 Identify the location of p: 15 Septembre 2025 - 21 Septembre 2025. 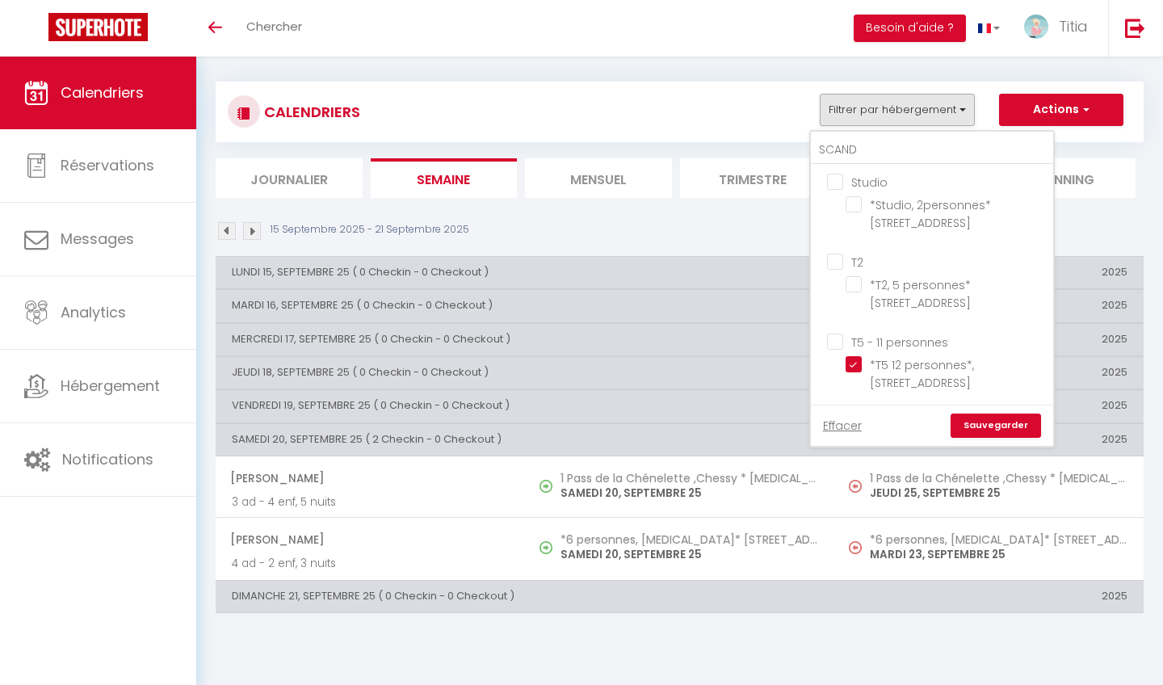
(370, 229).